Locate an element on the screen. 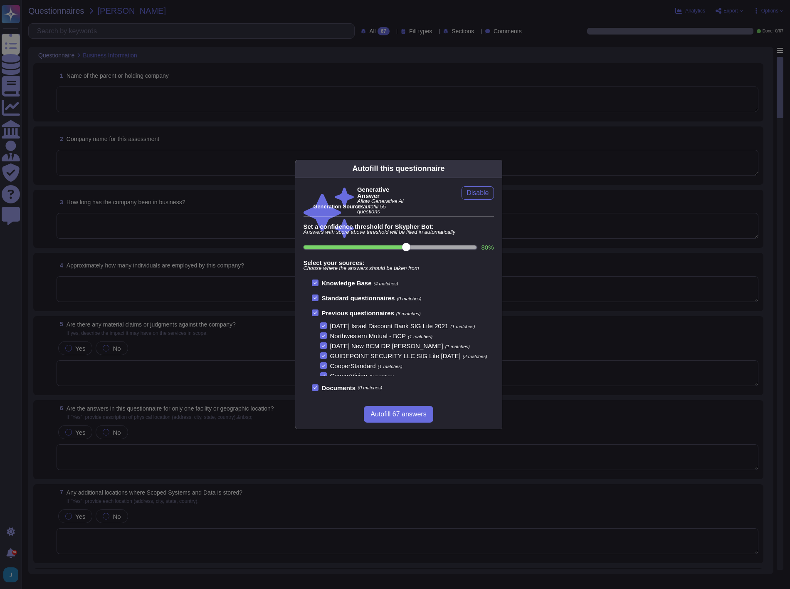 The height and width of the screenshot is (589, 790). b: Generative Answer is located at coordinates (382, 193).